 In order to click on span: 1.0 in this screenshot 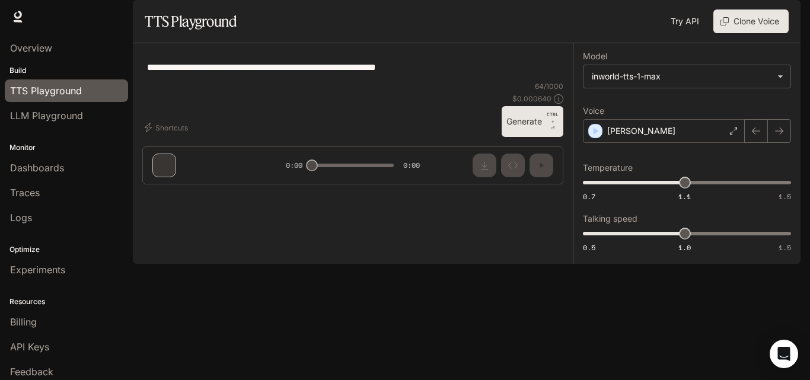, I will do `click(684, 247)`.